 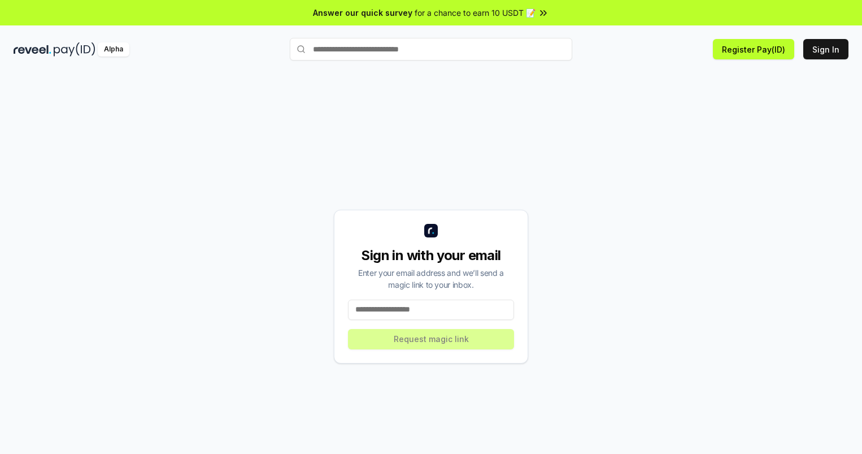 I want to click on span: Answer our quick survey, so click(x=363, y=12).